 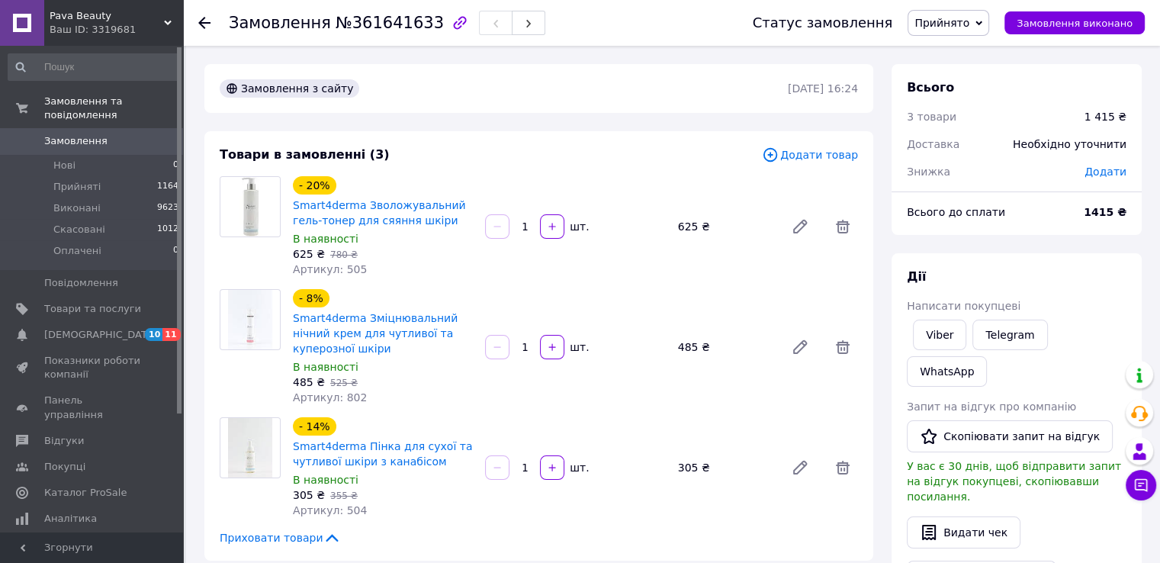 What do you see at coordinates (77, 251) in the screenshot?
I see `span: Оплачені` at bounding box center [77, 251].